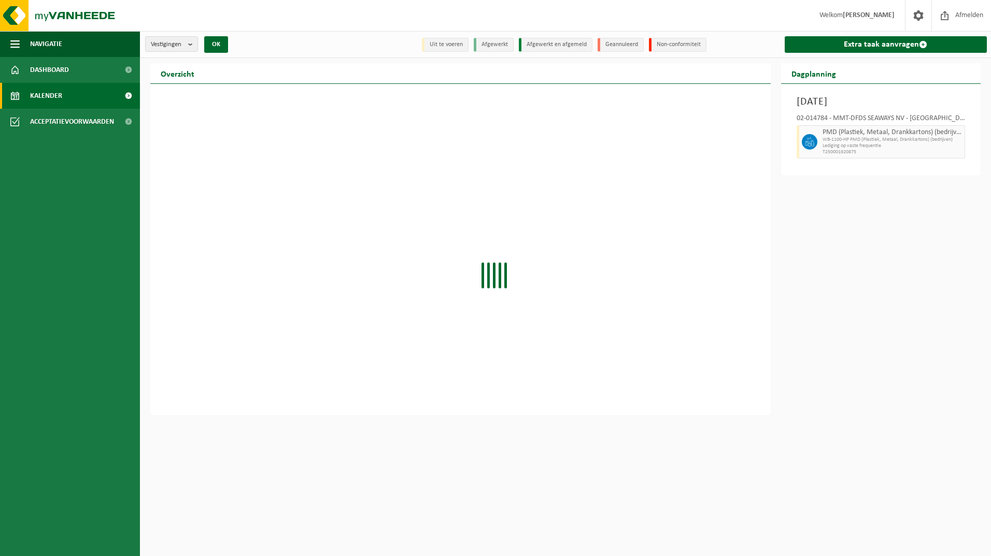 The width and height of the screenshot is (991, 556). I want to click on button: OK, so click(216, 45).